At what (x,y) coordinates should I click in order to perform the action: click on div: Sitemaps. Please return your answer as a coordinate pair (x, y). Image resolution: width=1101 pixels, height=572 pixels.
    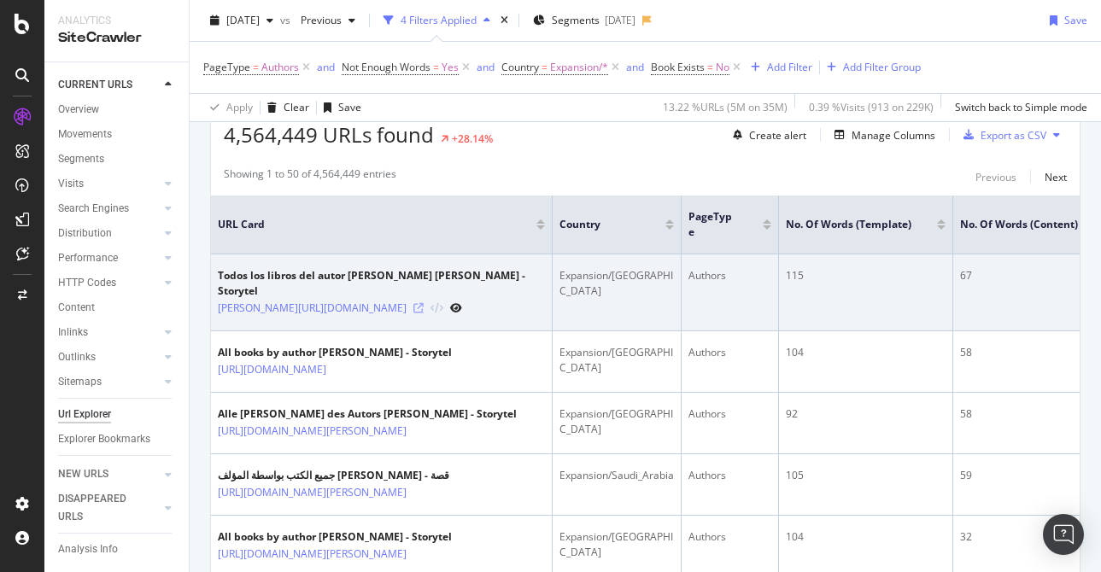
    Looking at the image, I should click on (79, 382).